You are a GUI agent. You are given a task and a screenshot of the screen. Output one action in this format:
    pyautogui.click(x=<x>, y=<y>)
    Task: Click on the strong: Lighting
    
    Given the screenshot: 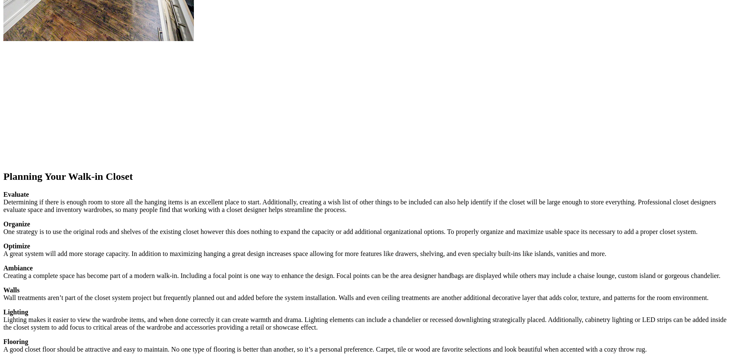 What is the action you would take?
    pyautogui.click(x=16, y=312)
    